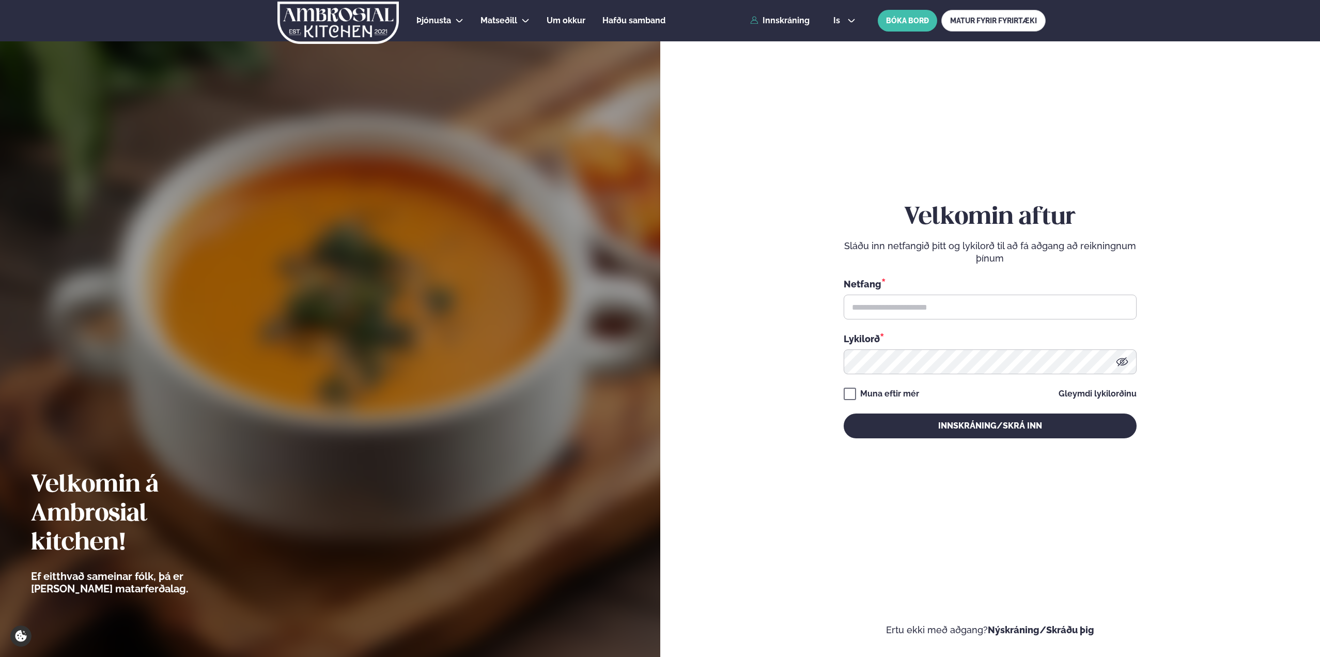 The image size is (1320, 657). What do you see at coordinates (498, 20) in the screenshot?
I see `span: Matseðill` at bounding box center [498, 20].